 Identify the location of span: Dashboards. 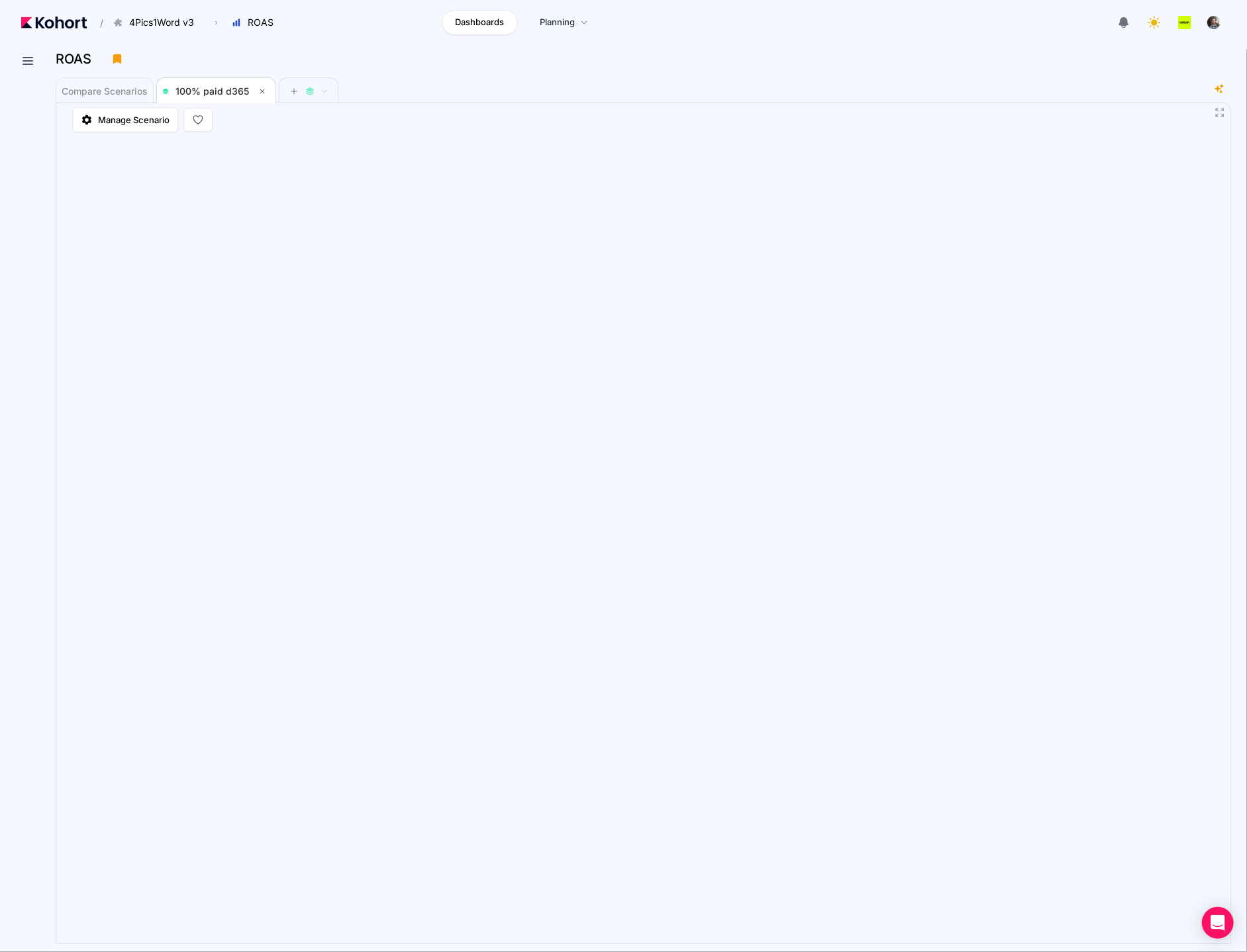
(480, 22).